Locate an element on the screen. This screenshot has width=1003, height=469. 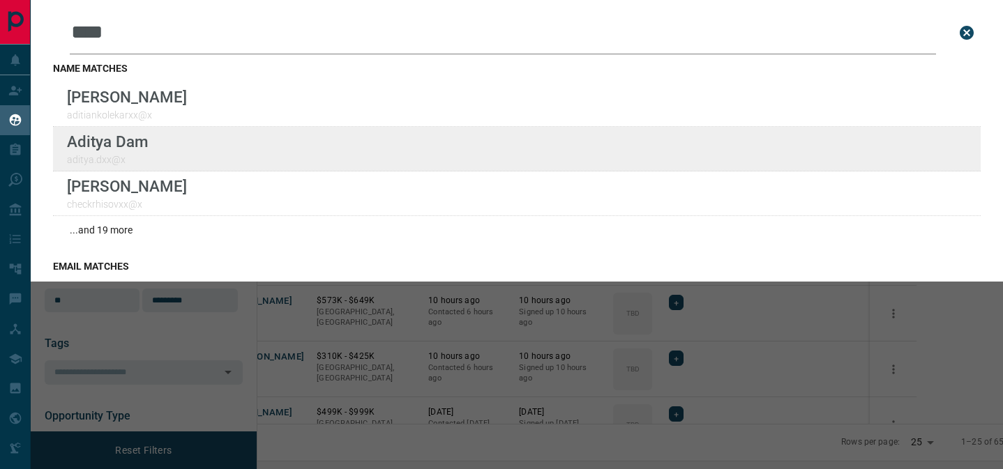
p: checkrhisovxx@x is located at coordinates (127, 204).